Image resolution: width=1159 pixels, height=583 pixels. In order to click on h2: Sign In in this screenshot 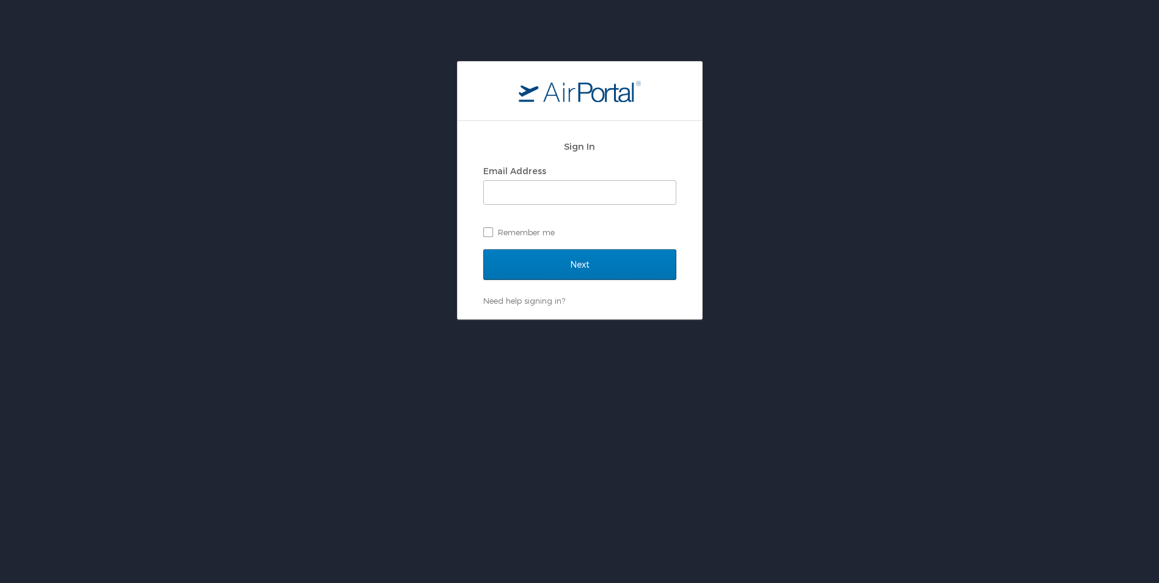, I will do `click(580, 146)`.